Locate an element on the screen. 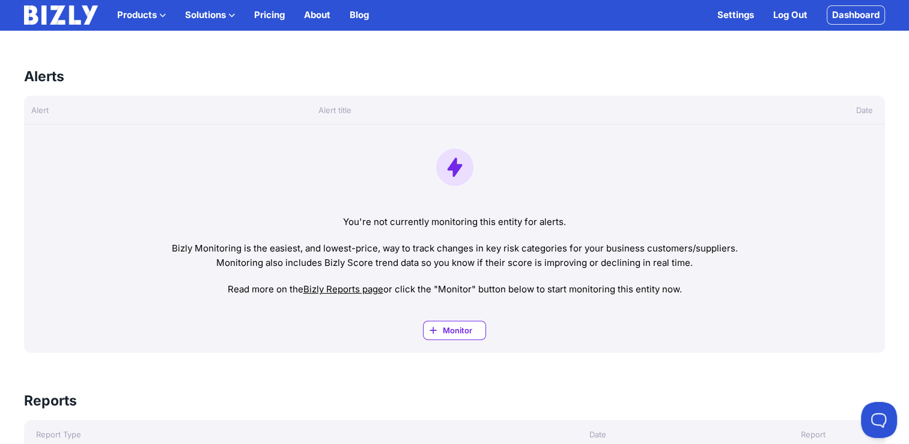  button: Solutions is located at coordinates (210, 15).